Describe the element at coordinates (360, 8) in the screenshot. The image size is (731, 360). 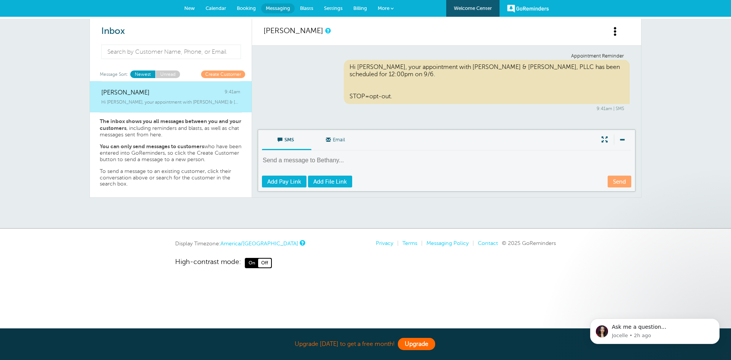
I see `span: Billing` at that location.